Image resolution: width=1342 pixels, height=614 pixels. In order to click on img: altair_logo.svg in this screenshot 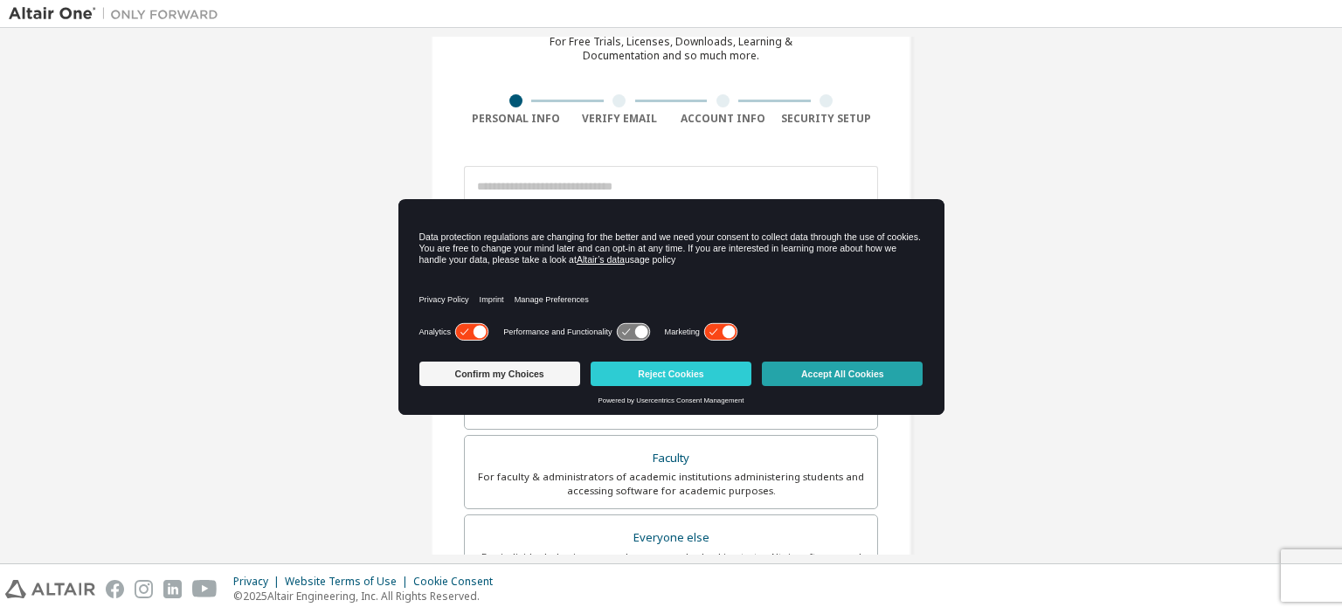, I will do `click(50, 589)`.